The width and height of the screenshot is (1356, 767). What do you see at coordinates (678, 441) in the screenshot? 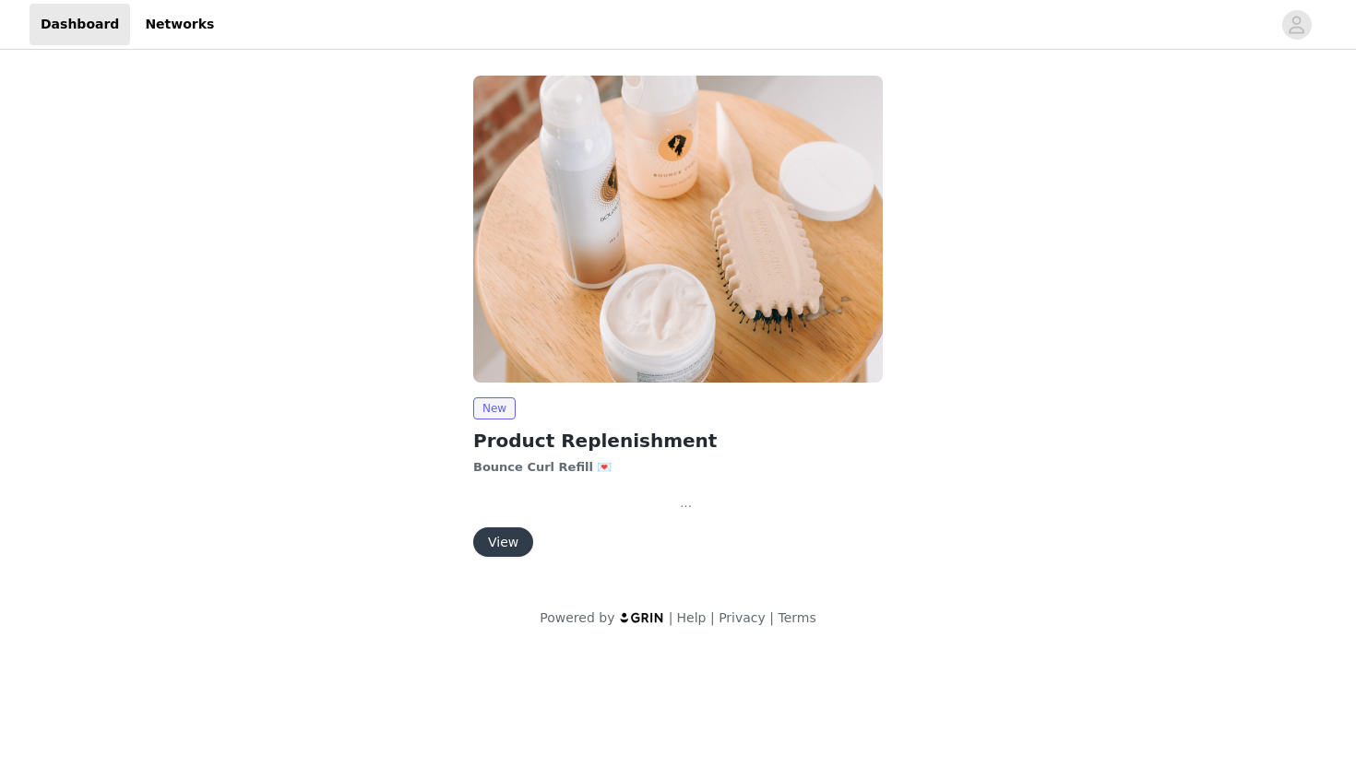
I see `h2: Product Replenishment` at bounding box center [678, 441].